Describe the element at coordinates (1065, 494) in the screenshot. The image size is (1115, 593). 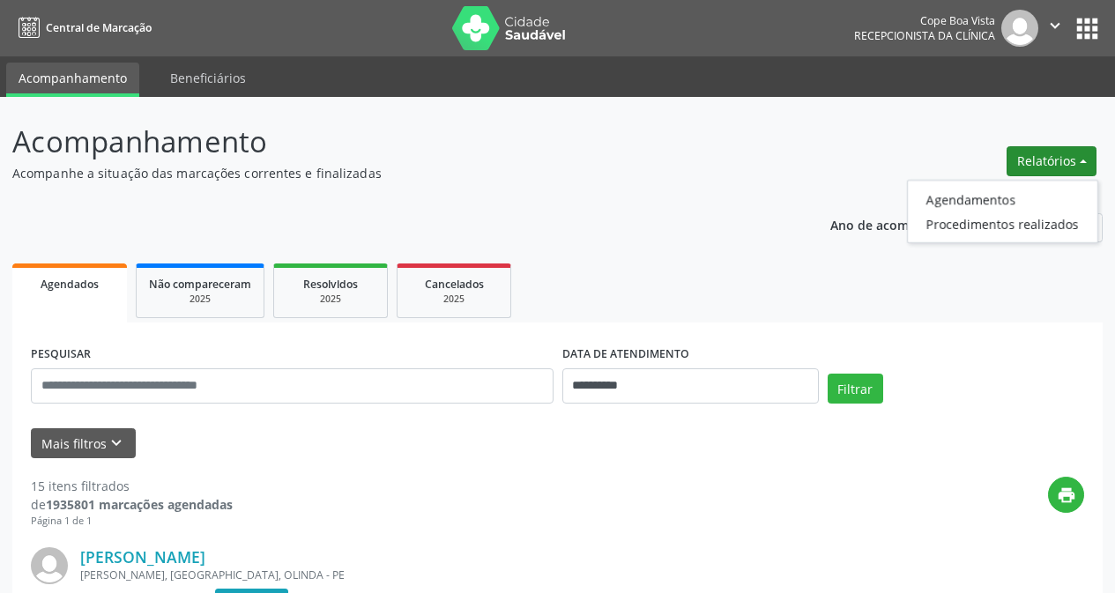
I see `button: print` at that location.